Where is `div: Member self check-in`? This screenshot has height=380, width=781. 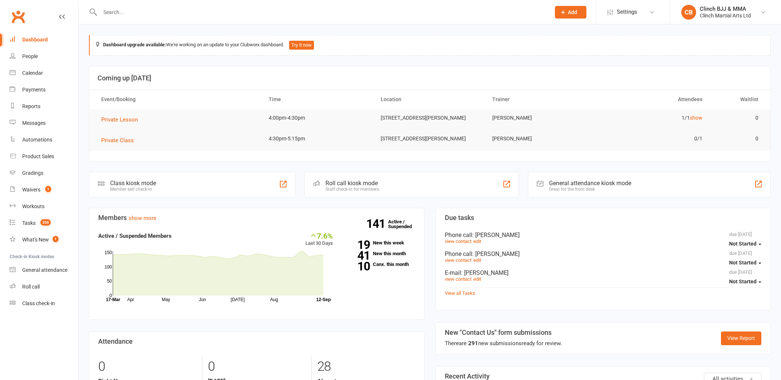
div: Member self check-in is located at coordinates (133, 189).